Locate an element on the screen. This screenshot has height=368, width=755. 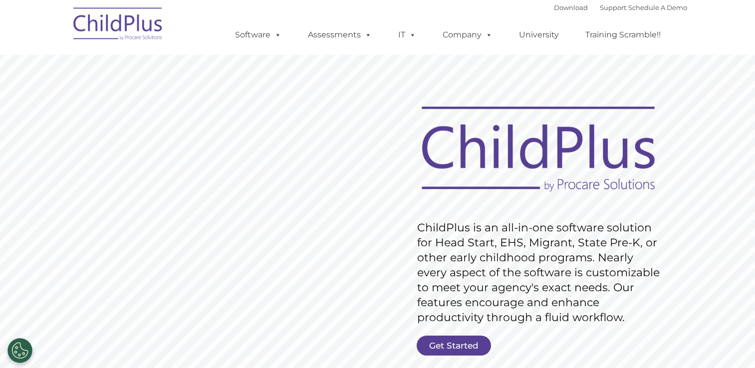
a: University is located at coordinates (539, 35).